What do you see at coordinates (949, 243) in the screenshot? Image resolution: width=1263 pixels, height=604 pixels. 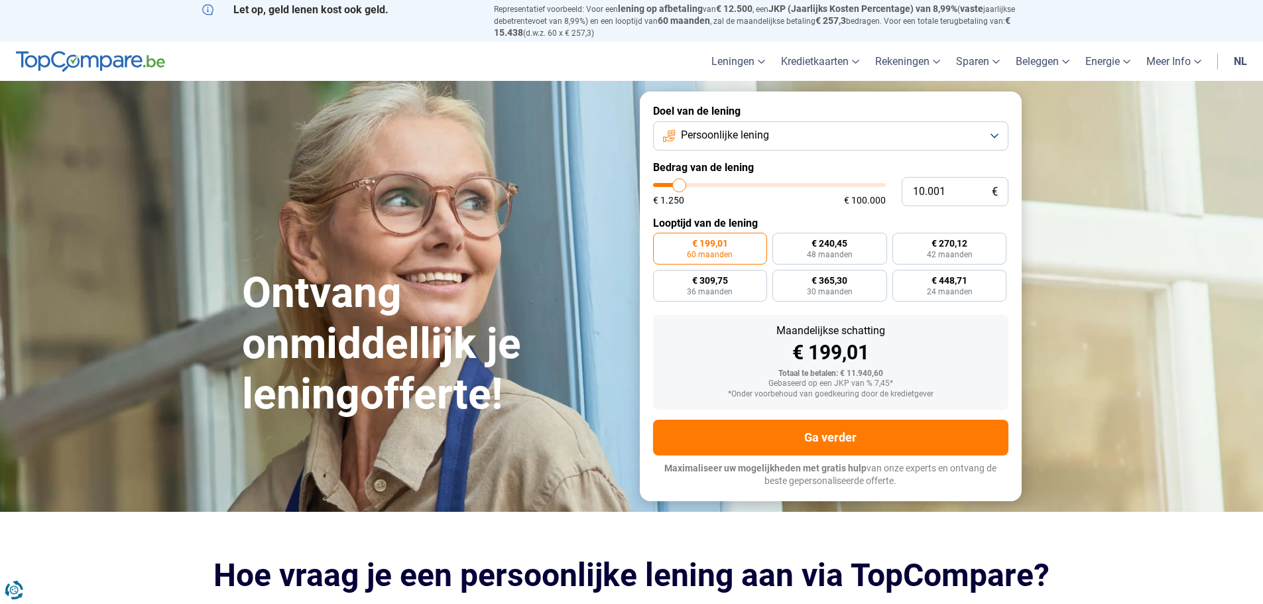 I see `span: € 270,12` at bounding box center [949, 243].